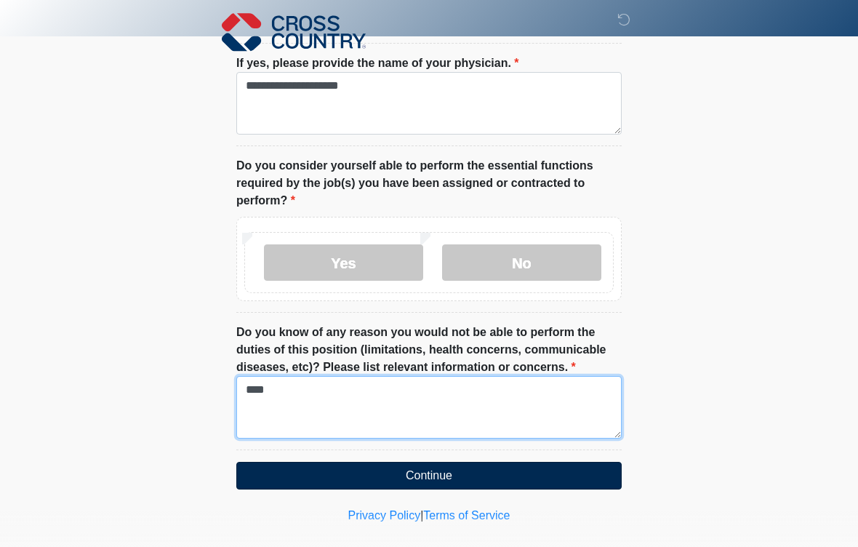  I want to click on button: Continue, so click(429, 475).